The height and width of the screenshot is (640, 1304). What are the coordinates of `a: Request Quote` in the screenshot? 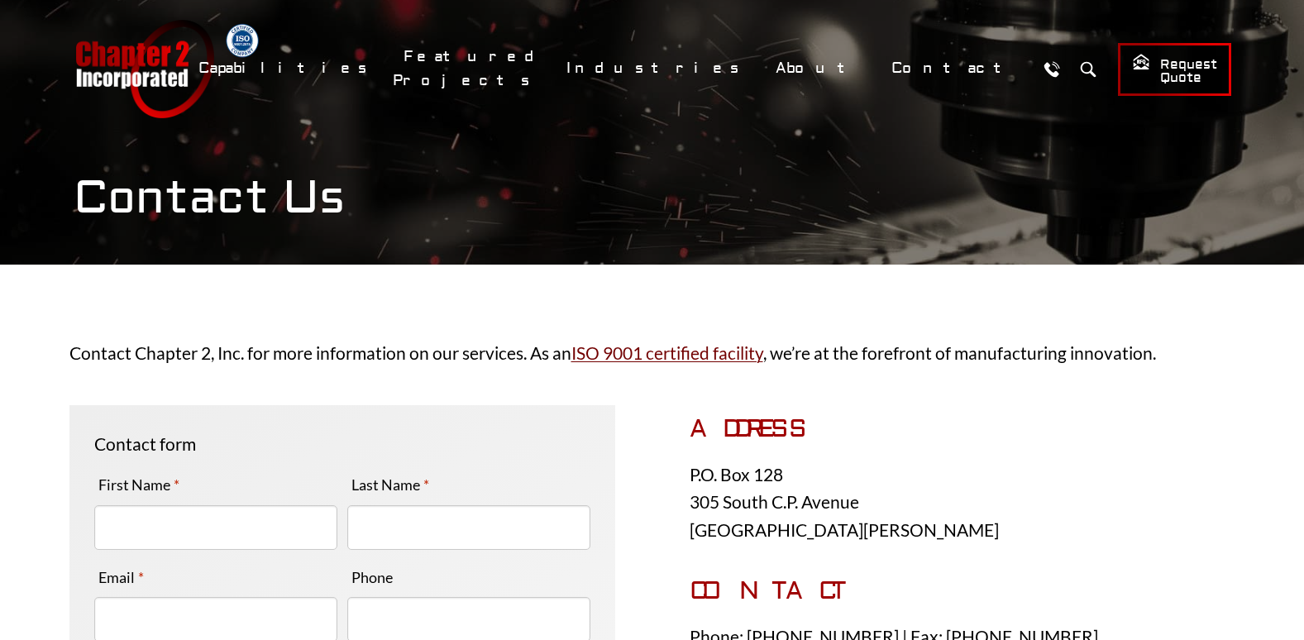 It's located at (1174, 69).